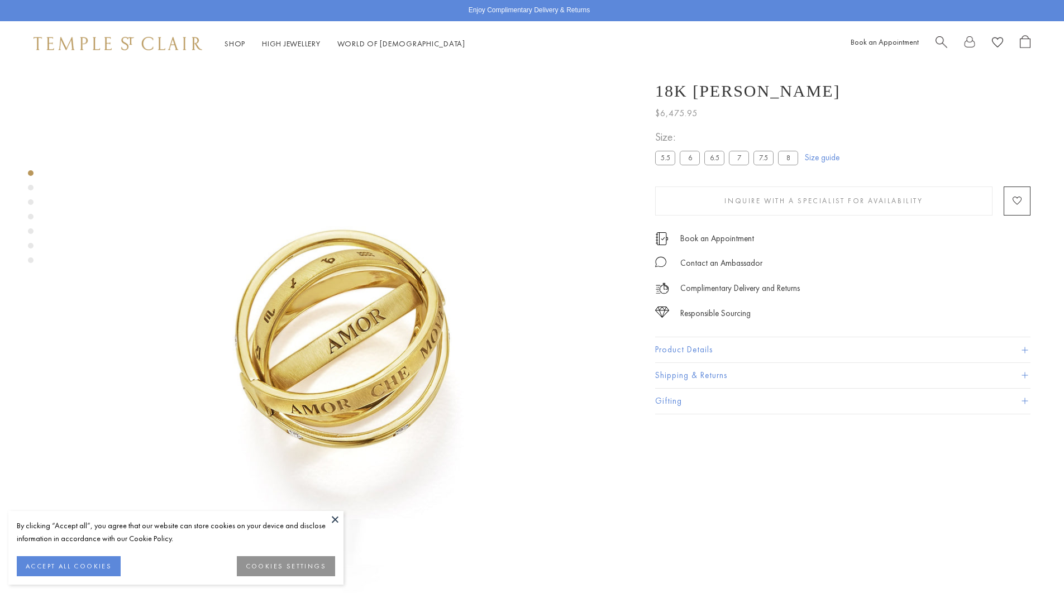  Describe the element at coordinates (690, 158) in the screenshot. I see `label: 6` at that location.